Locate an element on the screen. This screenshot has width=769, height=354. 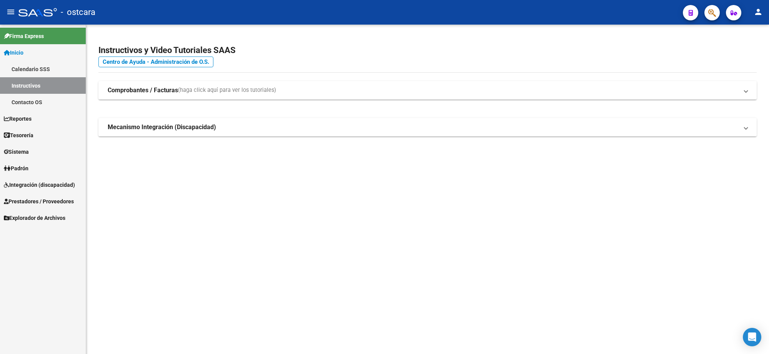
mat-icon: person is located at coordinates (758, 12).